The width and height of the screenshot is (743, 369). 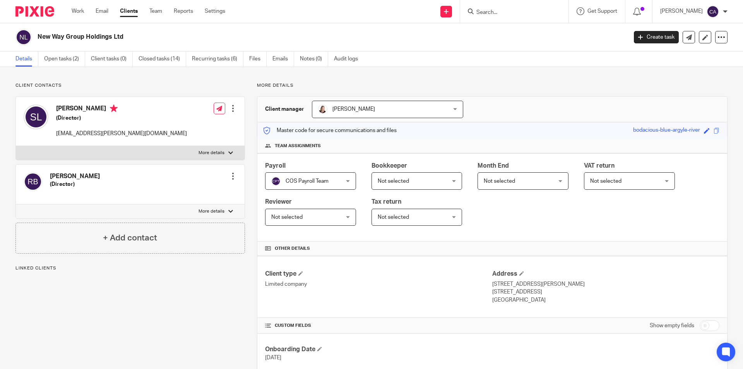 What do you see at coordinates (389, 166) in the screenshot?
I see `span: Bookkeeper` at bounding box center [389, 166].